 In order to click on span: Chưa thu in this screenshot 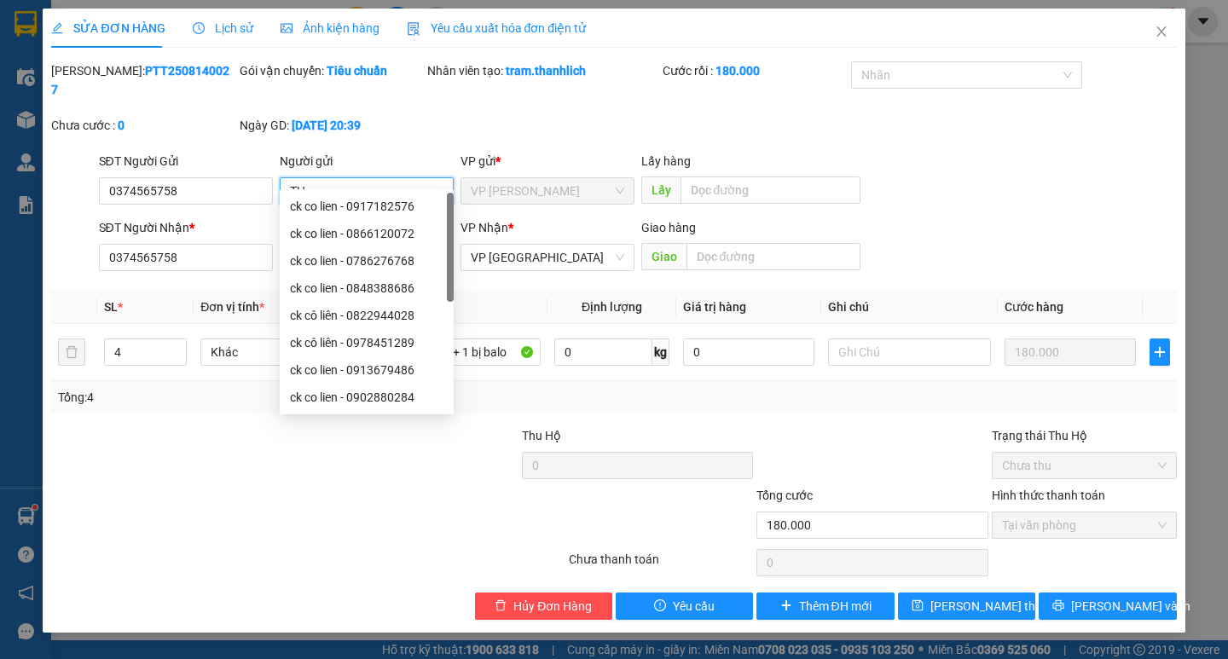, I will do `click(1084, 466)`.